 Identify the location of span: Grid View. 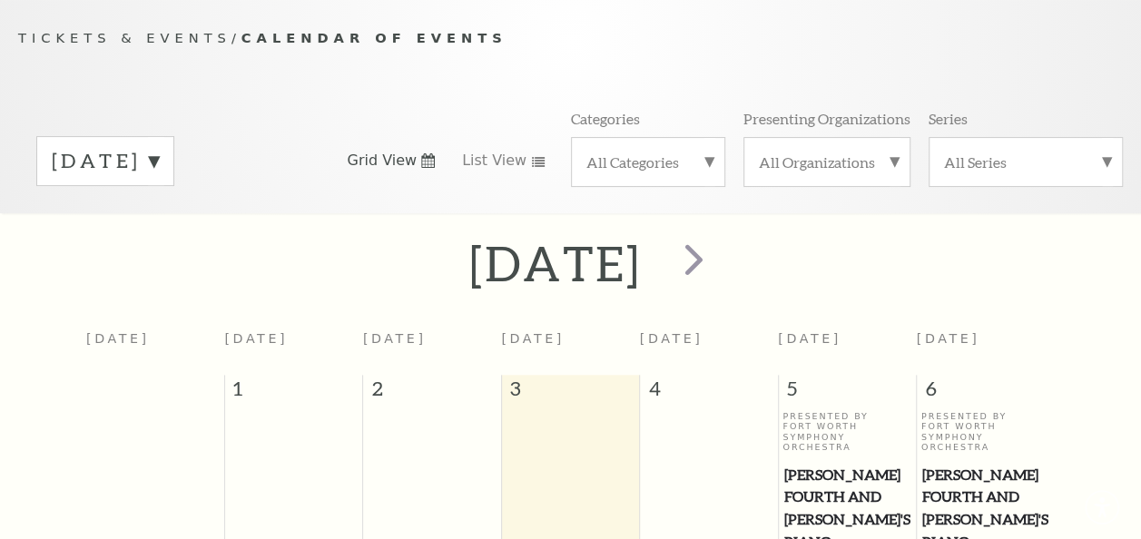
(381, 161).